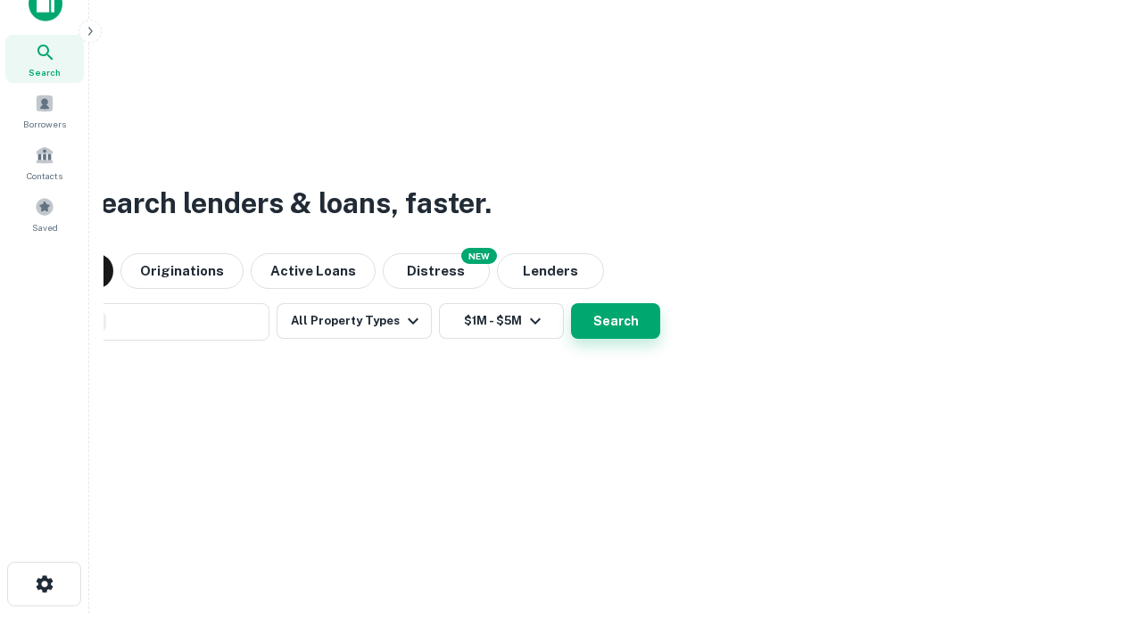 Image resolution: width=1142 pixels, height=642 pixels. What do you see at coordinates (45, 72) in the screenshot?
I see `span: Search` at bounding box center [45, 72].